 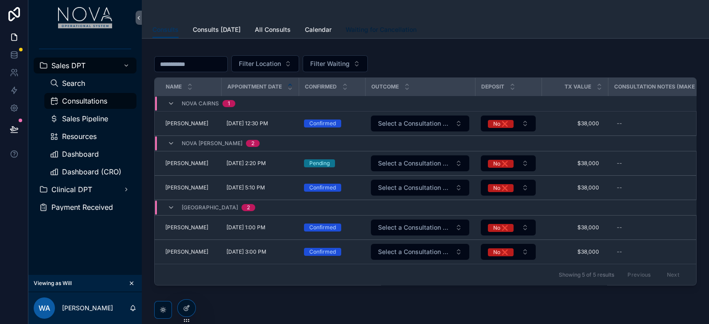 I want to click on span: Deposit, so click(x=493, y=87).